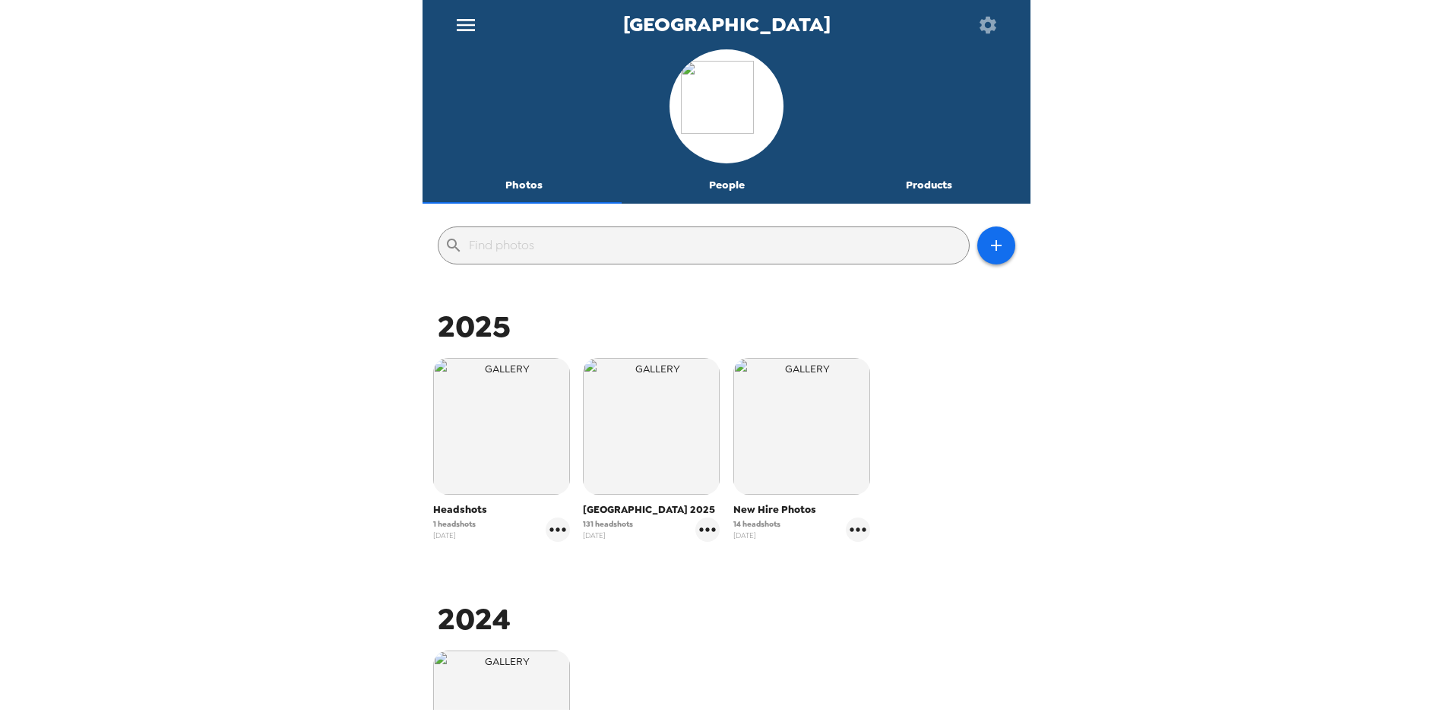 The height and width of the screenshot is (725, 1453). I want to click on button: People, so click(726, 185).